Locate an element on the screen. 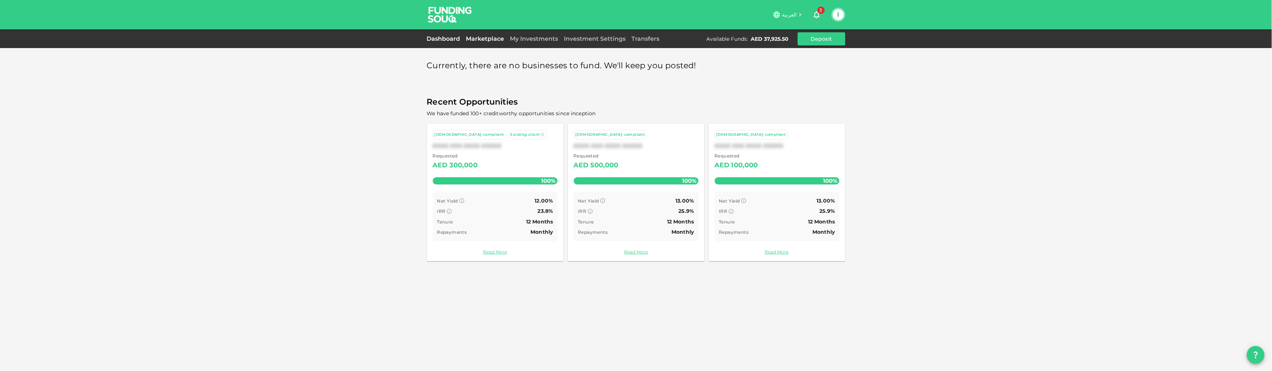 This screenshot has width=1272, height=371. div: 300,000 is located at coordinates (463, 166).